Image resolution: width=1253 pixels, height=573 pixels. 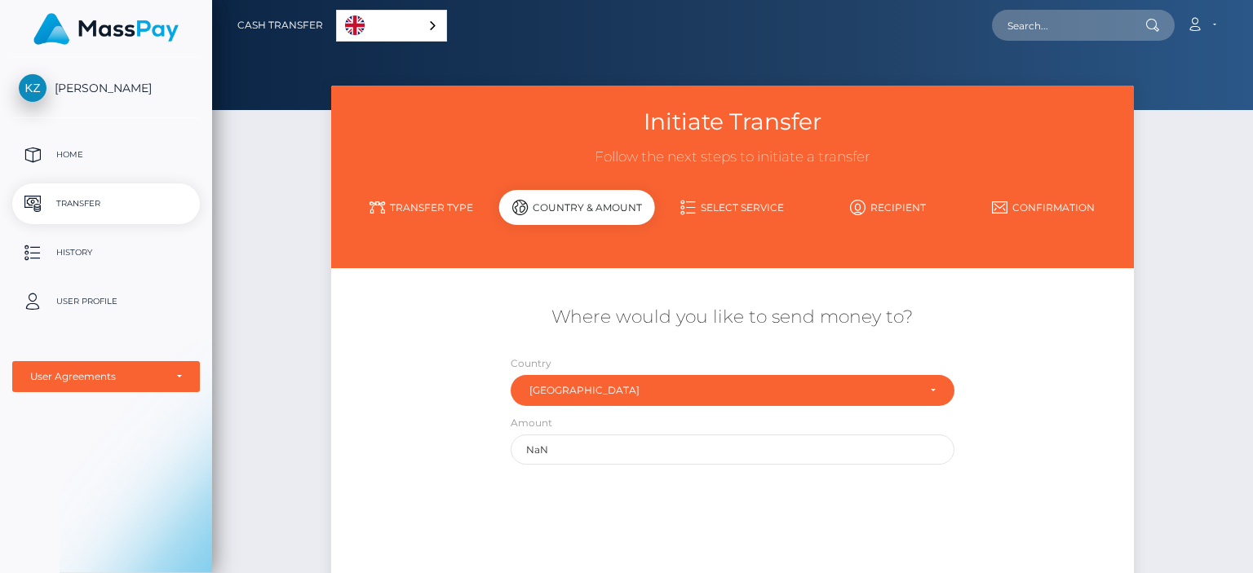 I want to click on label: Country, so click(x=531, y=364).